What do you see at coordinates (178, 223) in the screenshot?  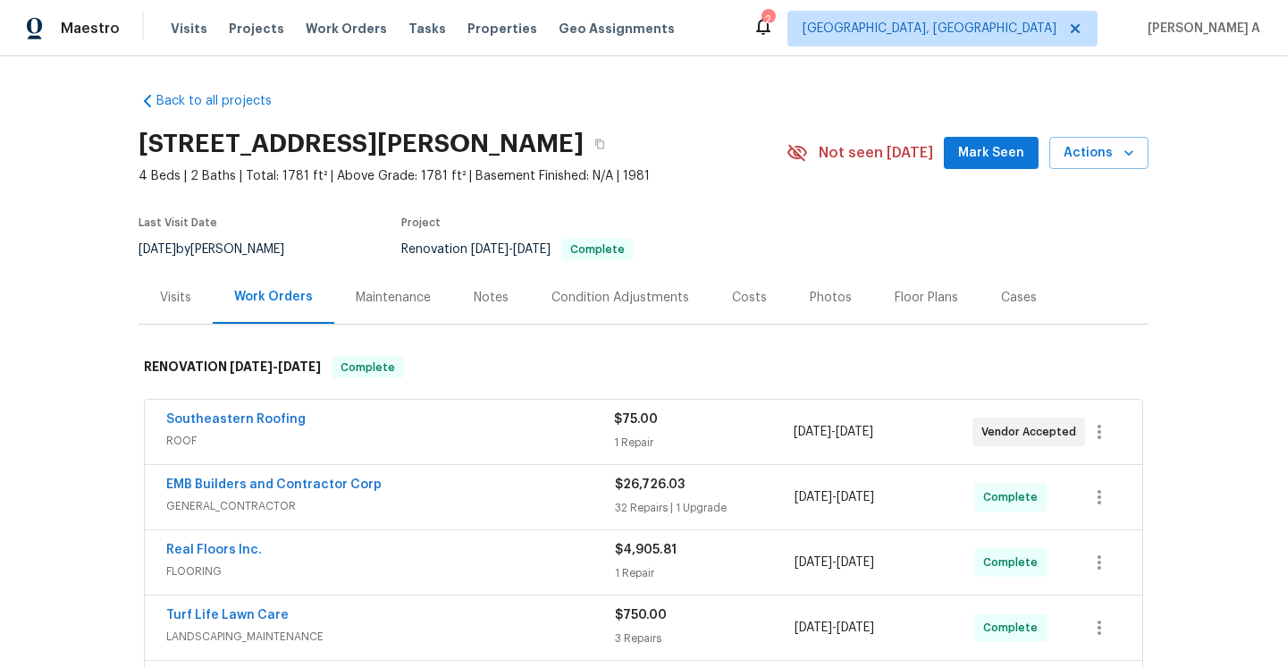 I see `span: Last Visit Date` at bounding box center [178, 223].